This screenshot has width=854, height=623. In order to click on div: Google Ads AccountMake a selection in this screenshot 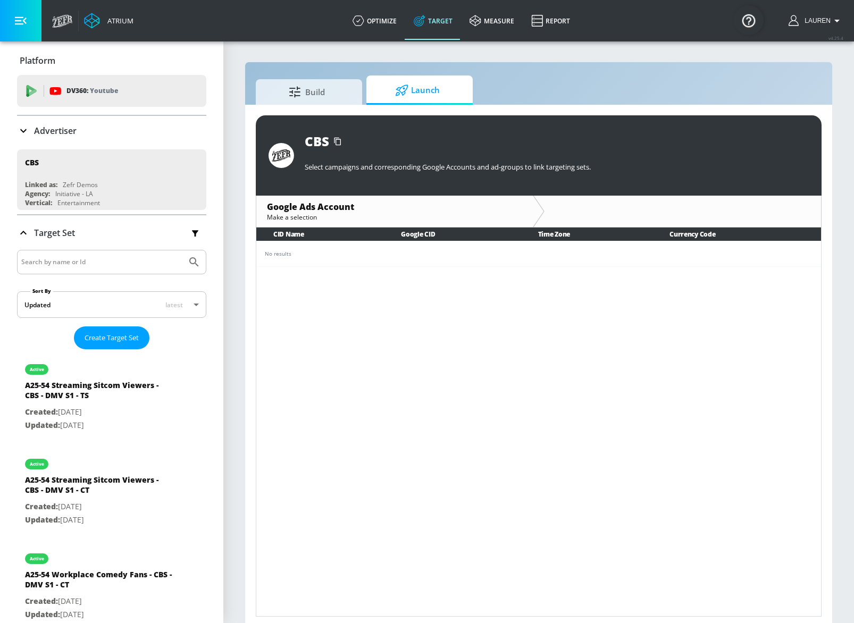, I will do `click(395, 211)`.